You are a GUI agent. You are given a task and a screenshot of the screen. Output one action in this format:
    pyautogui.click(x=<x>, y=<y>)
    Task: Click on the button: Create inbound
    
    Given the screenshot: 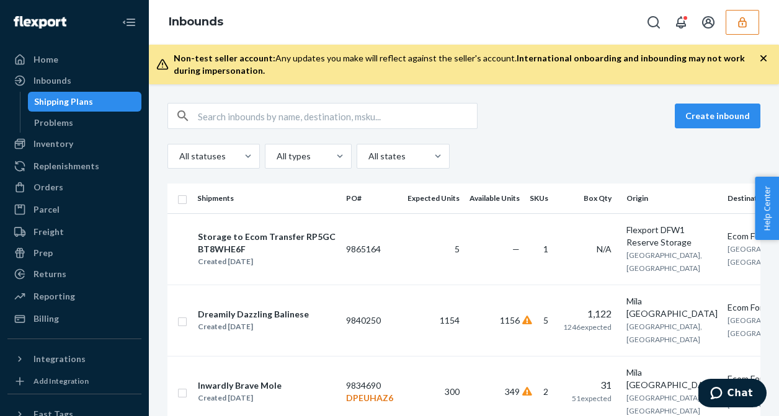 What is the action you would take?
    pyautogui.click(x=717, y=116)
    